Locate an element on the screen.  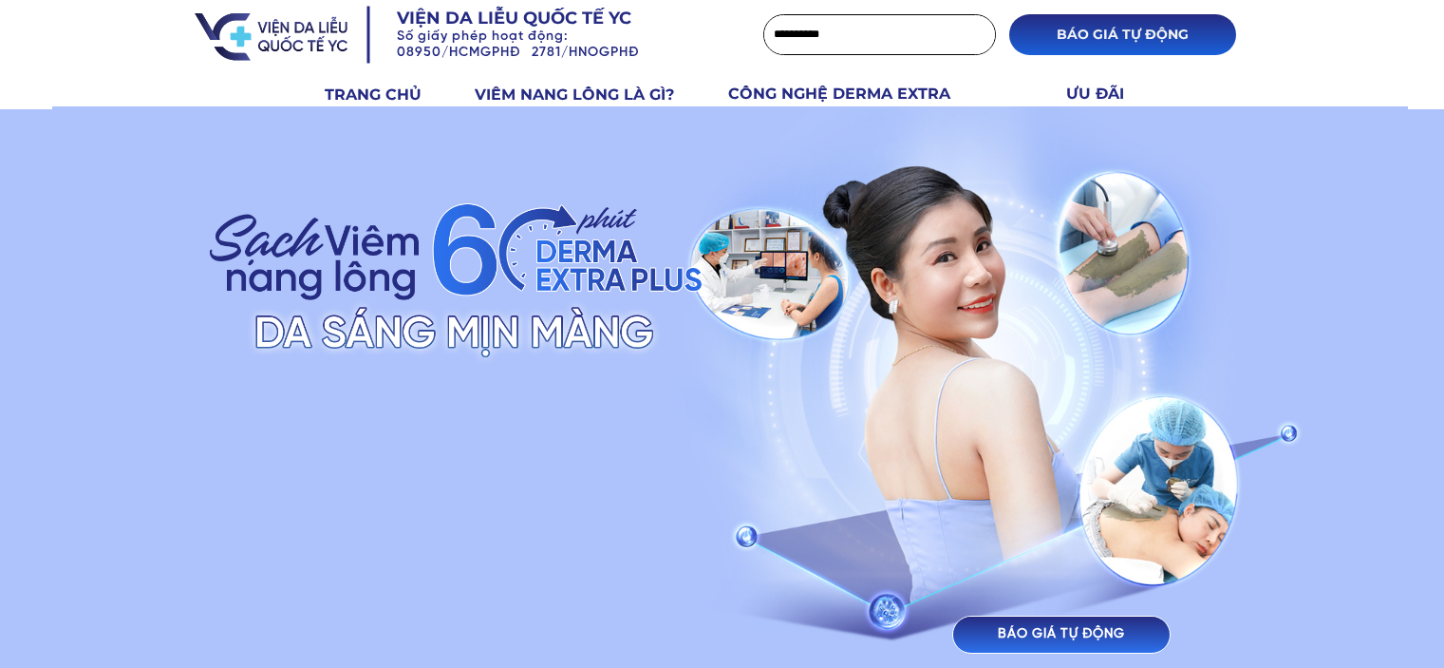
h3: CÔNG NGHỆ DERMA EXTRA PLUS is located at coordinates (861, 105).